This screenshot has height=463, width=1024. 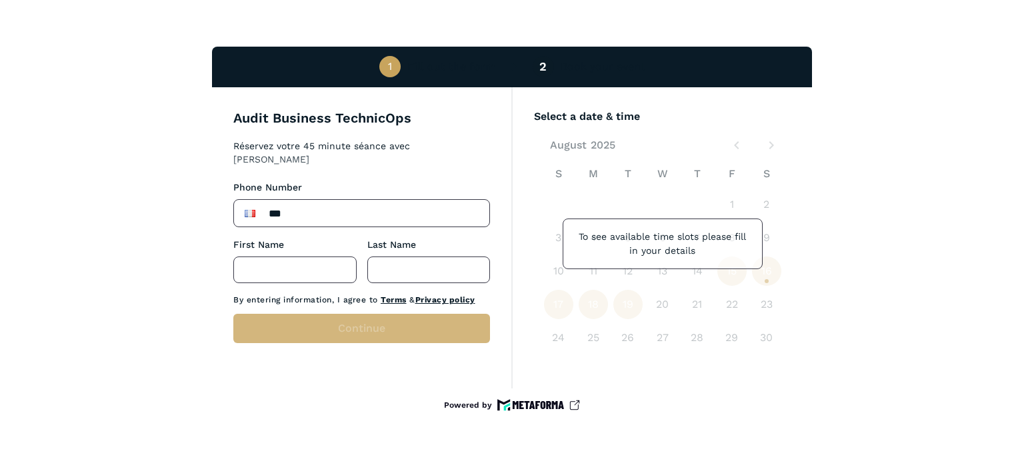 What do you see at coordinates (391, 245) in the screenshot?
I see `span: Last Name` at bounding box center [391, 245].